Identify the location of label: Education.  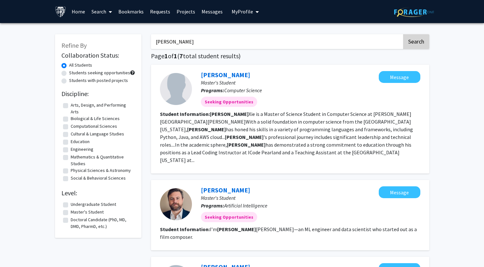
(80, 141).